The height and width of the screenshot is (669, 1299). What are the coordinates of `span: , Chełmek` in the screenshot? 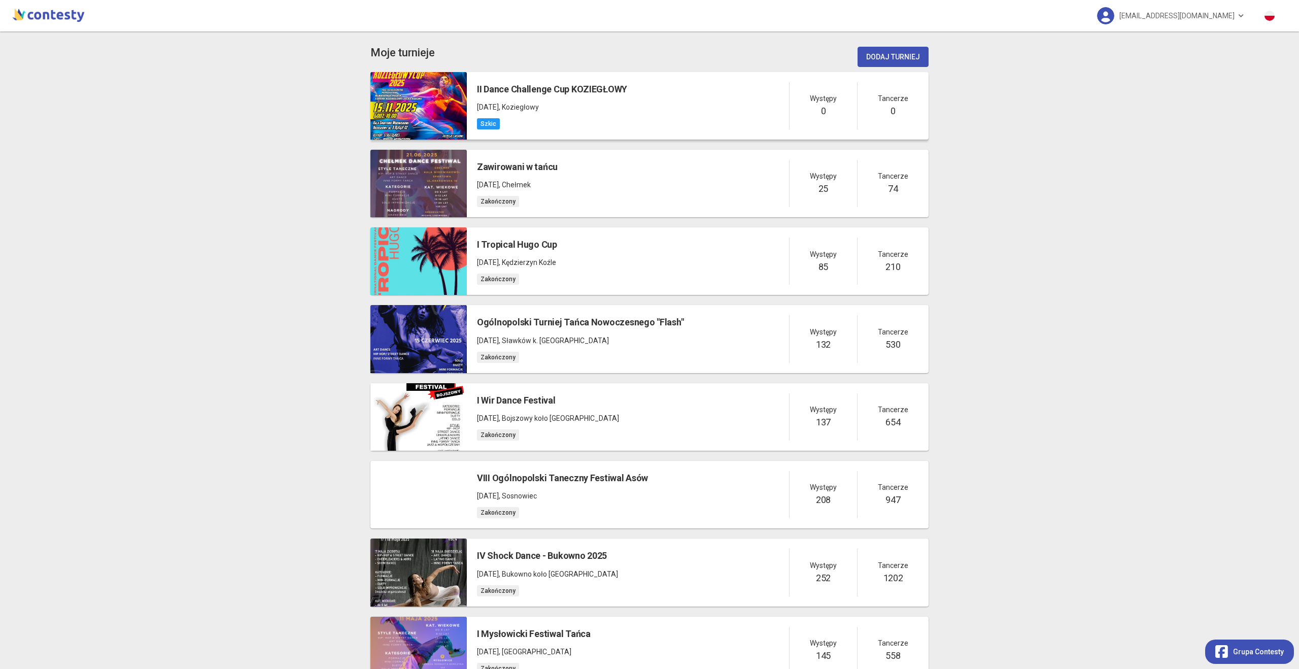 It's located at (515, 185).